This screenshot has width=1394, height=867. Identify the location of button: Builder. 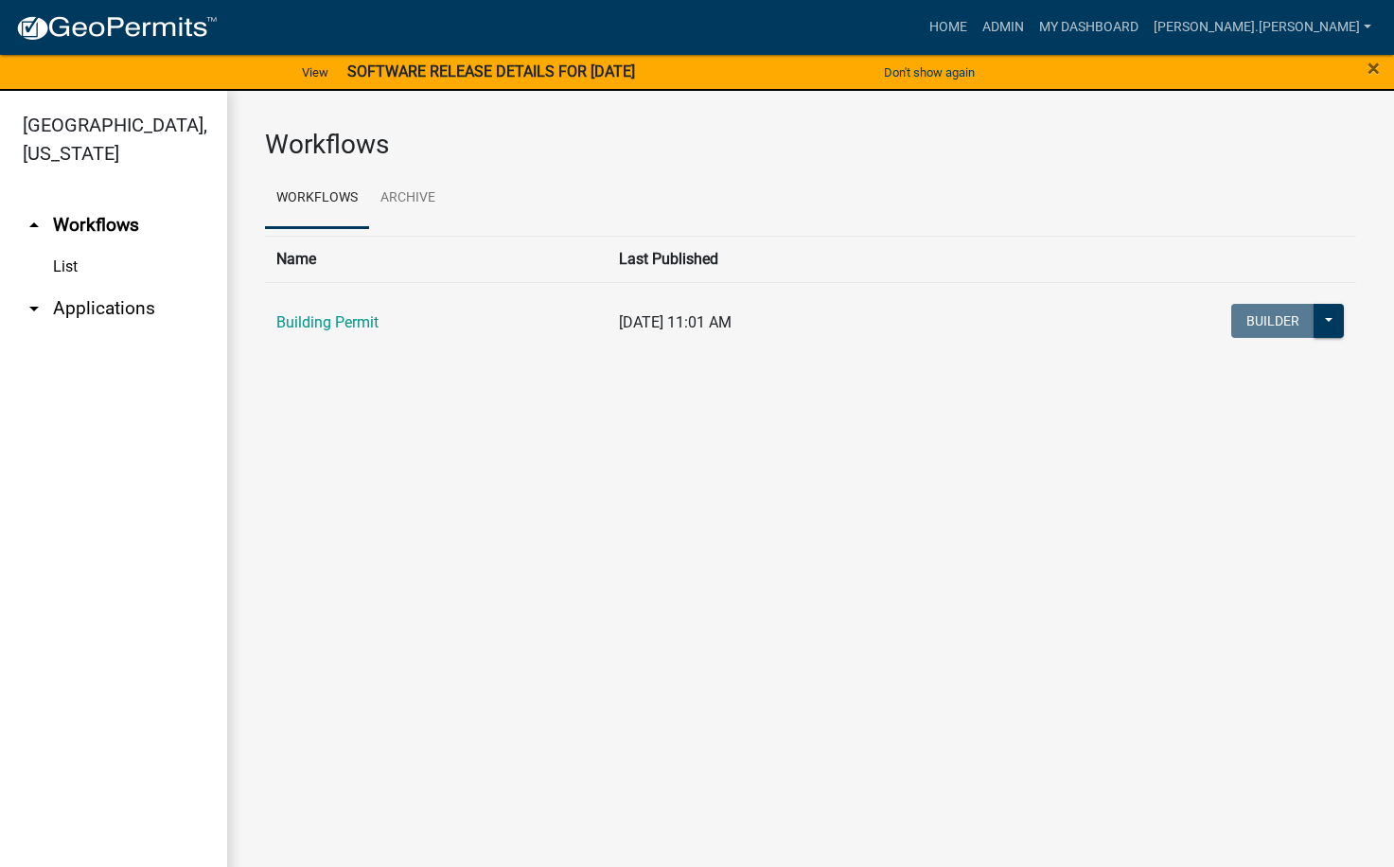
(1273, 321).